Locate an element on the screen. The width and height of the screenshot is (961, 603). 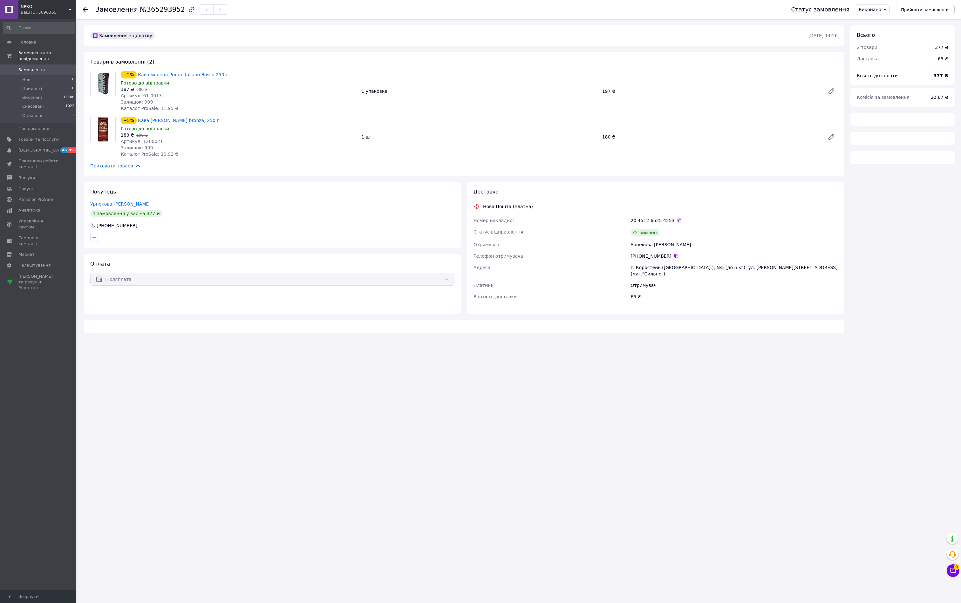
span: Виконано is located at coordinates (870, 10).